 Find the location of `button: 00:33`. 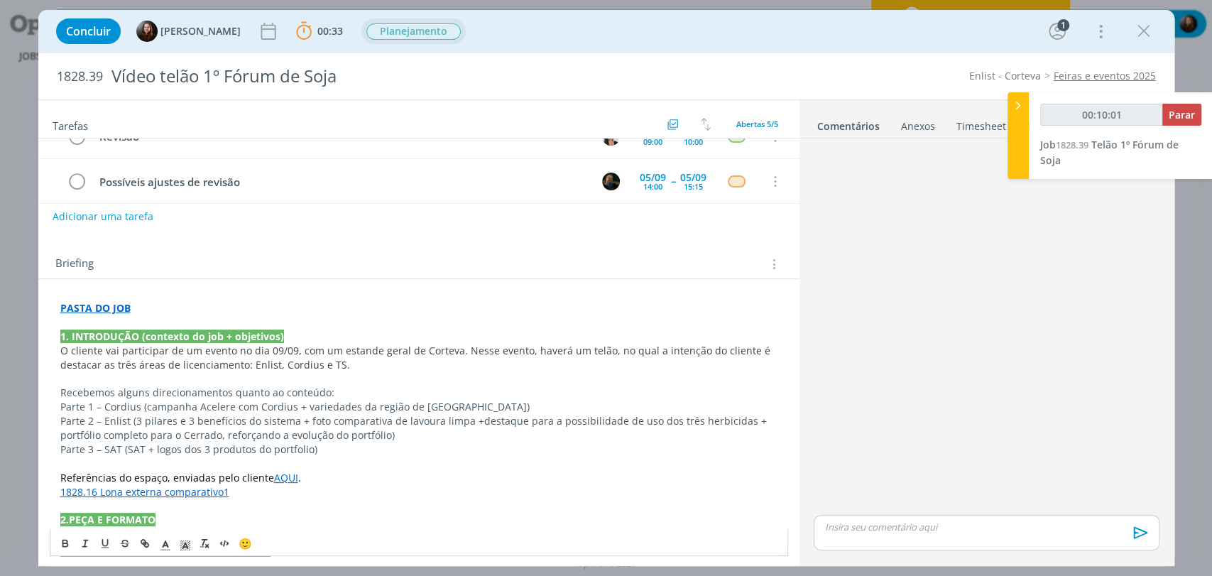

button: 00:33 is located at coordinates (319, 31).